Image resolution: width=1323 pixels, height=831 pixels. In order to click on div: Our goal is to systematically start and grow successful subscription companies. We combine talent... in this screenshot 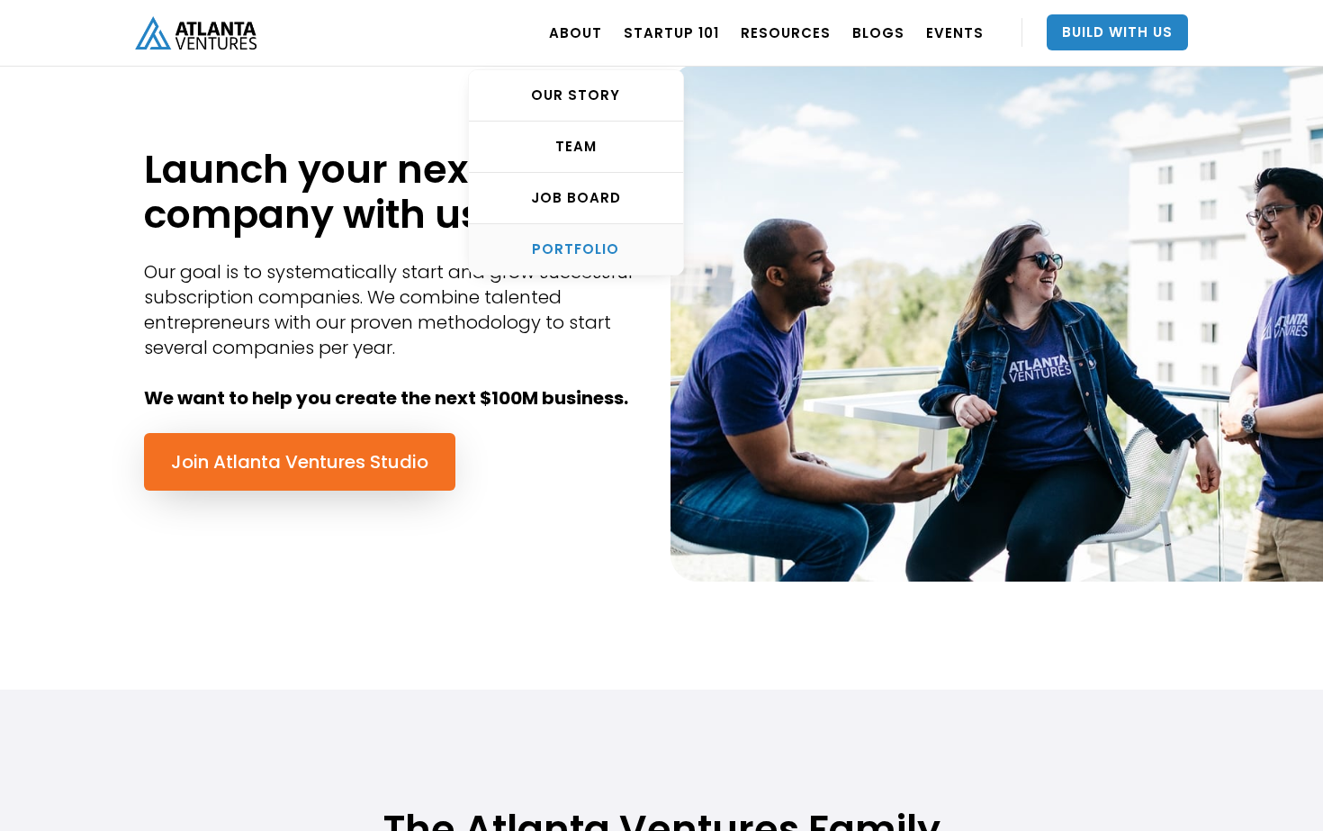, I will do `click(393, 335)`.